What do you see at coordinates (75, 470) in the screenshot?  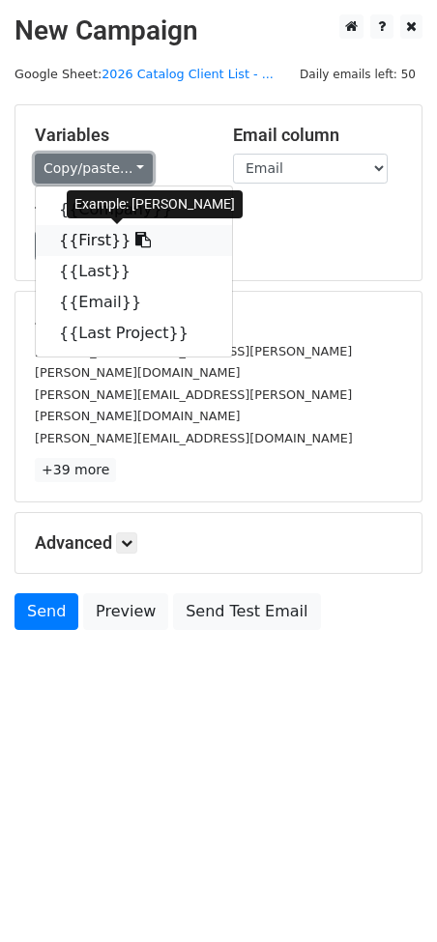 I see `a: +39 more` at bounding box center [75, 470].